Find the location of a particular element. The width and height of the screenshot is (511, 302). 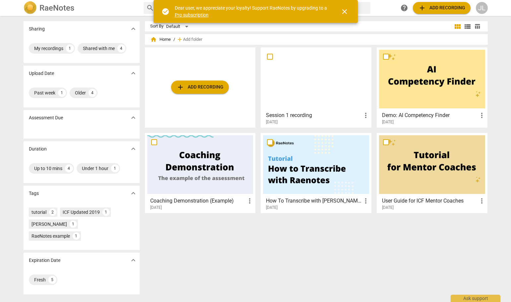

div: 2 is located at coordinates (53, 212).